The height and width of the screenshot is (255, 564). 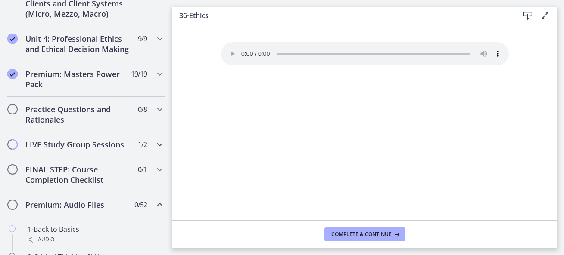 What do you see at coordinates (342, 15) in the screenshot?
I see `h3: 36-Ethics` at bounding box center [342, 15].